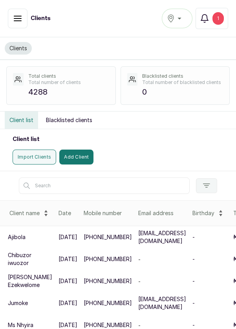 The image size is (236, 329). Describe the element at coordinates (69, 76) in the screenshot. I see `p: Total clients` at that location.